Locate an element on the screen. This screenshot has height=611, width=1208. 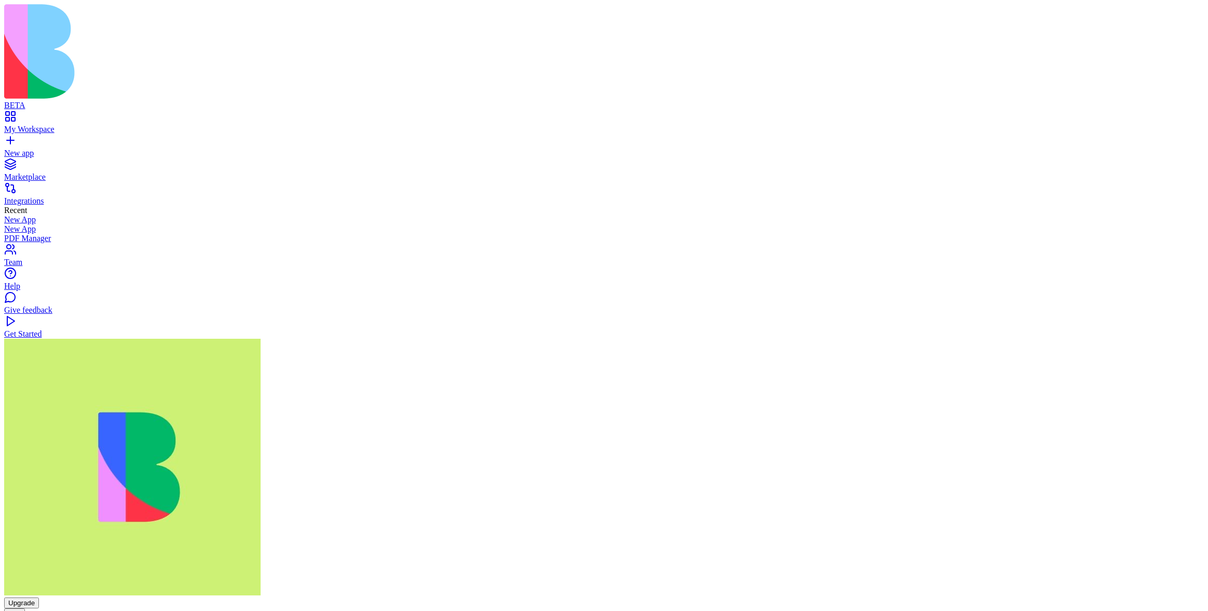
a: BETA is located at coordinates (604, 101).